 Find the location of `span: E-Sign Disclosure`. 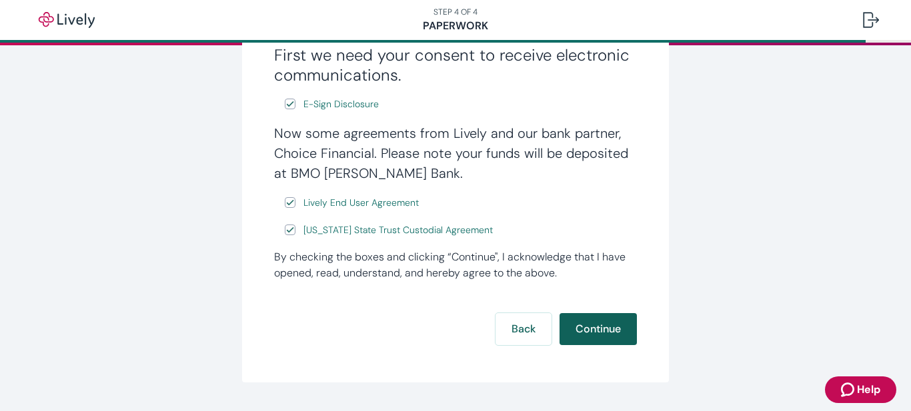

span: E-Sign Disclosure is located at coordinates (341, 104).